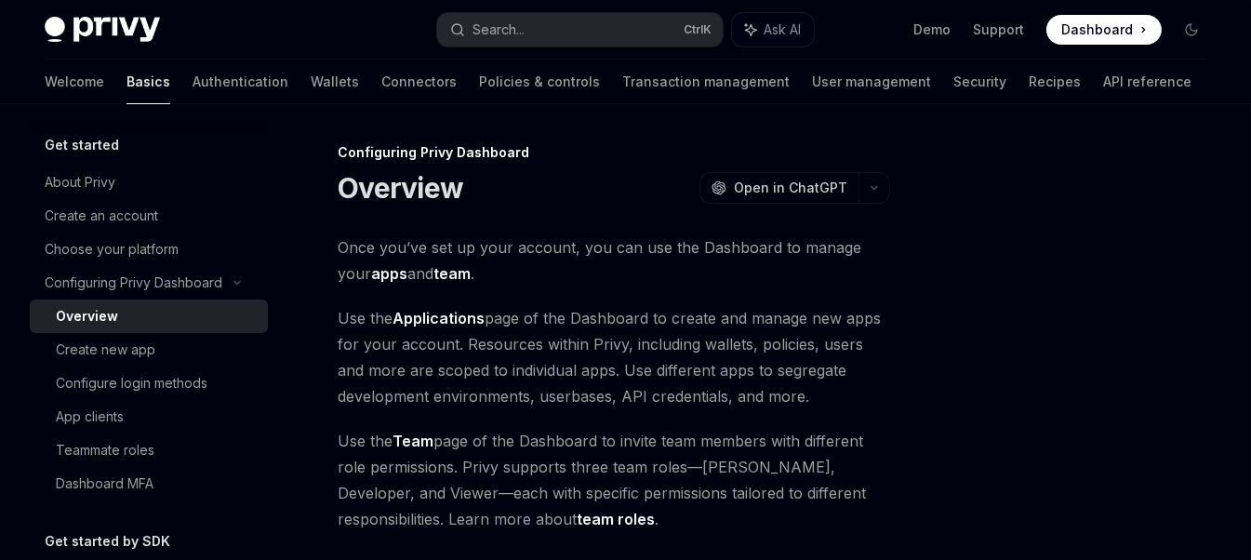  What do you see at coordinates (998, 30) in the screenshot?
I see `a: Support` at bounding box center [998, 30].